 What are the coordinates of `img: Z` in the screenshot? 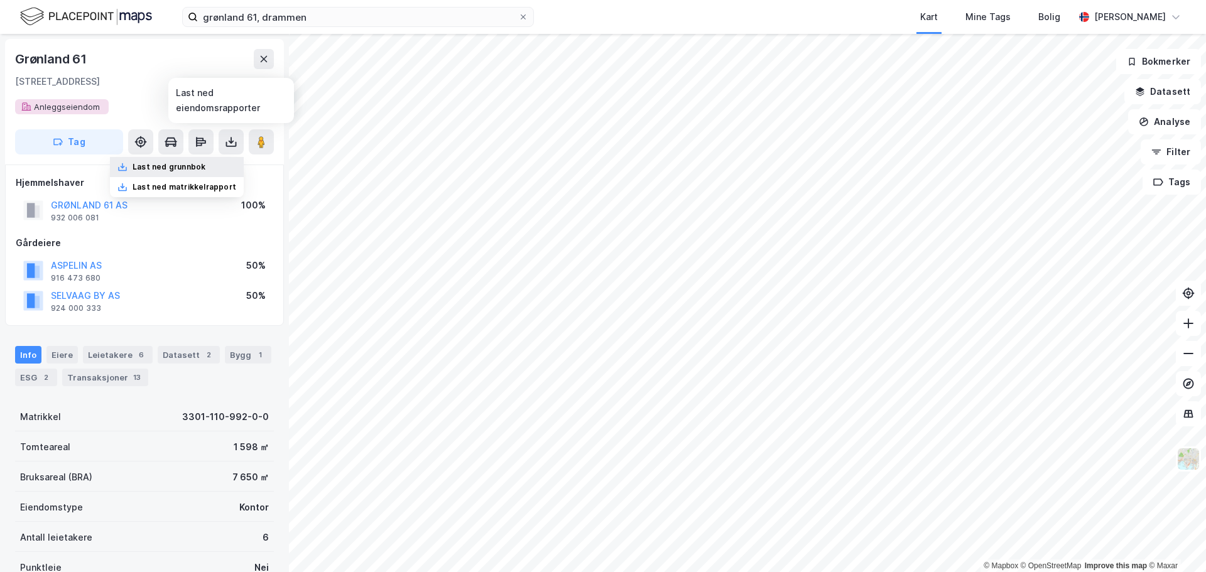 It's located at (1188, 459).